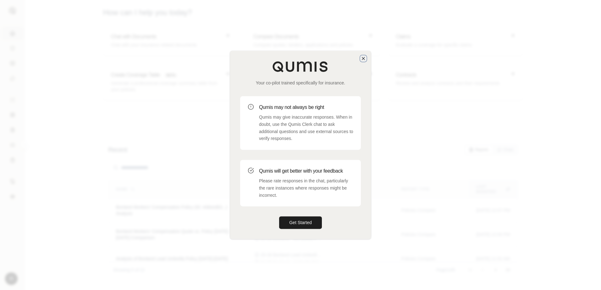 The image size is (601, 290). I want to click on p: Please rate responses in the chat, particularly the rare instances where responses might be incor..., so click(306, 188).